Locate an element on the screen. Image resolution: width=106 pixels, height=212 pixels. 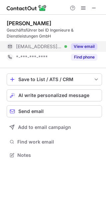
button: AI write personalized message is located at coordinates (54, 95).